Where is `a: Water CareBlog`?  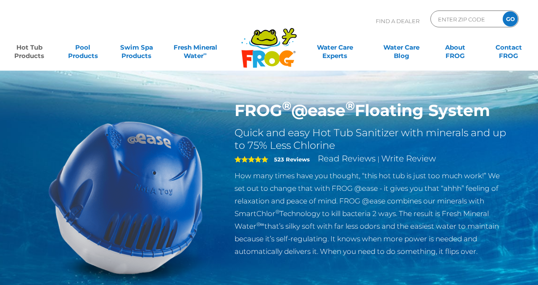 a: Water CareBlog is located at coordinates (402, 48).